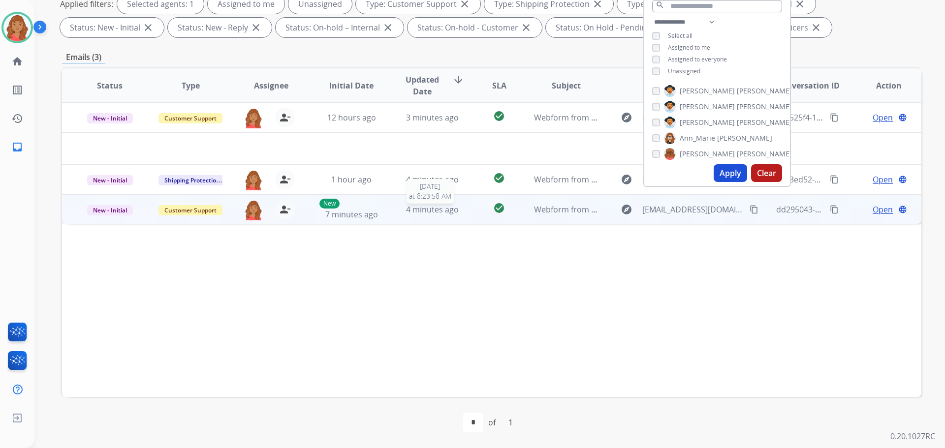 The image size is (945, 448). What do you see at coordinates (689, 47) in the screenshot?
I see `span: Assigned to me` at bounding box center [689, 47].